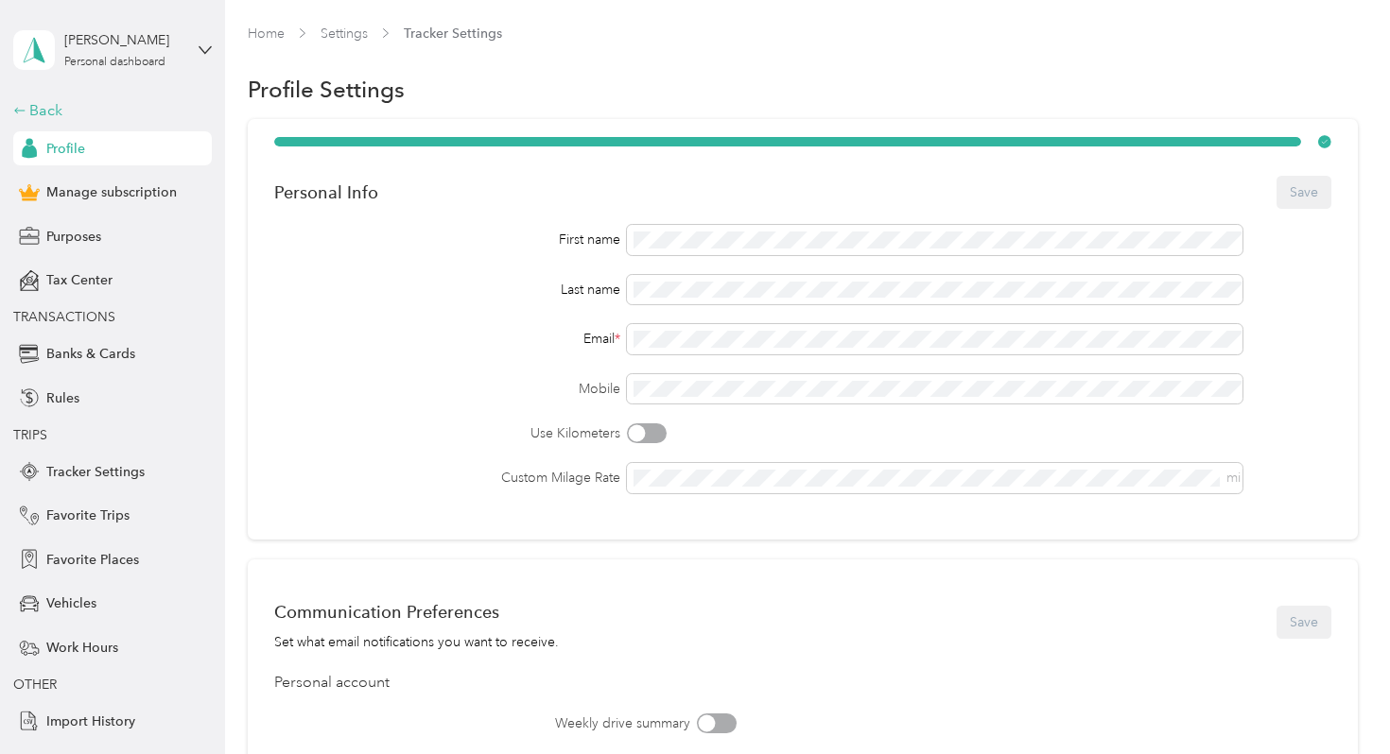 Image resolution: width=1390 pixels, height=754 pixels. Describe the element at coordinates (79, 280) in the screenshot. I see `span: Tax Center` at that location.